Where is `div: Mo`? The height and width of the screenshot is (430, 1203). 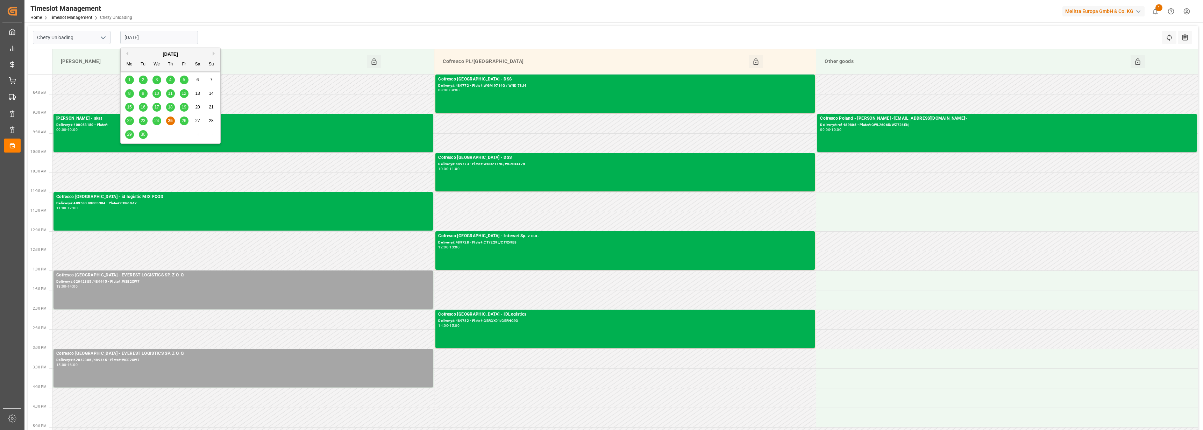 div: Mo is located at coordinates (129, 64).